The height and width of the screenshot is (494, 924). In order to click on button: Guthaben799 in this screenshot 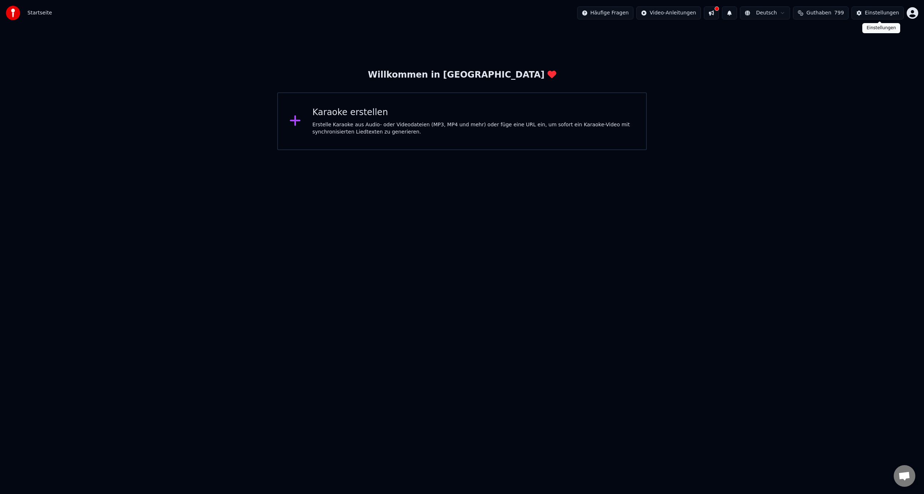, I will do `click(821, 13)`.